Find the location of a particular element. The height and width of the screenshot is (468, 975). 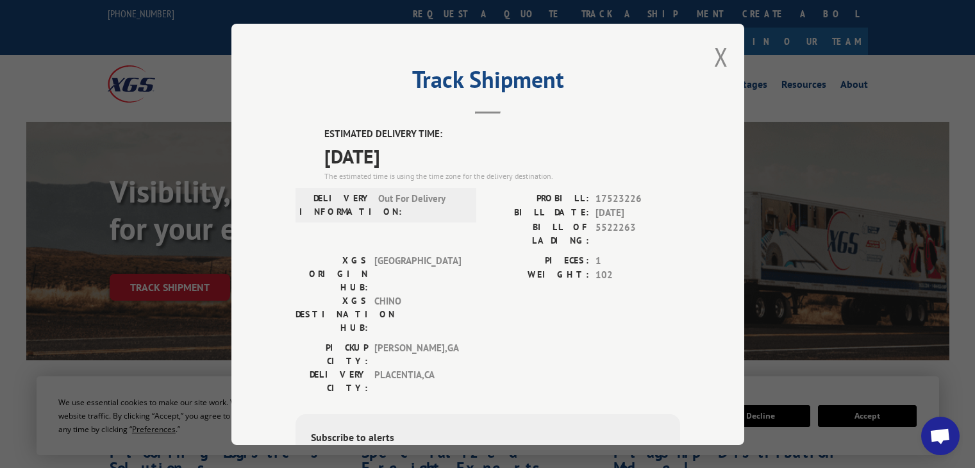

label: XGS ORIGIN HUB: is located at coordinates (331, 273).